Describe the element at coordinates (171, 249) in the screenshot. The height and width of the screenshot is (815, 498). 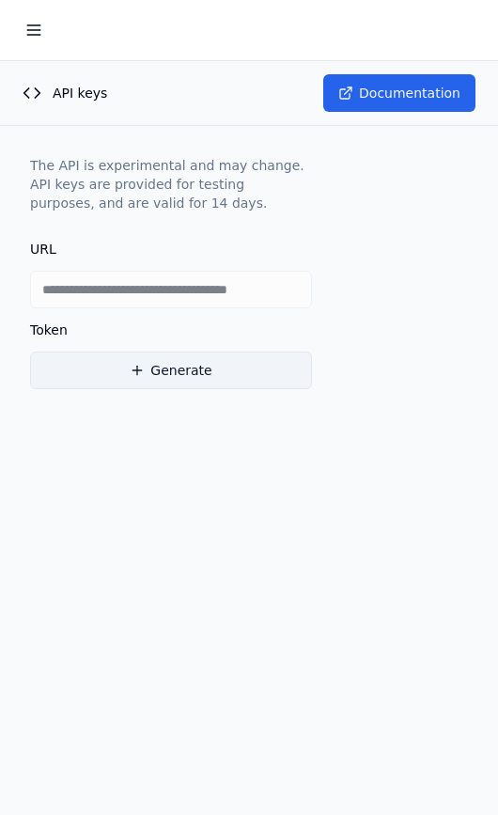
I see `label: URL` at that location.